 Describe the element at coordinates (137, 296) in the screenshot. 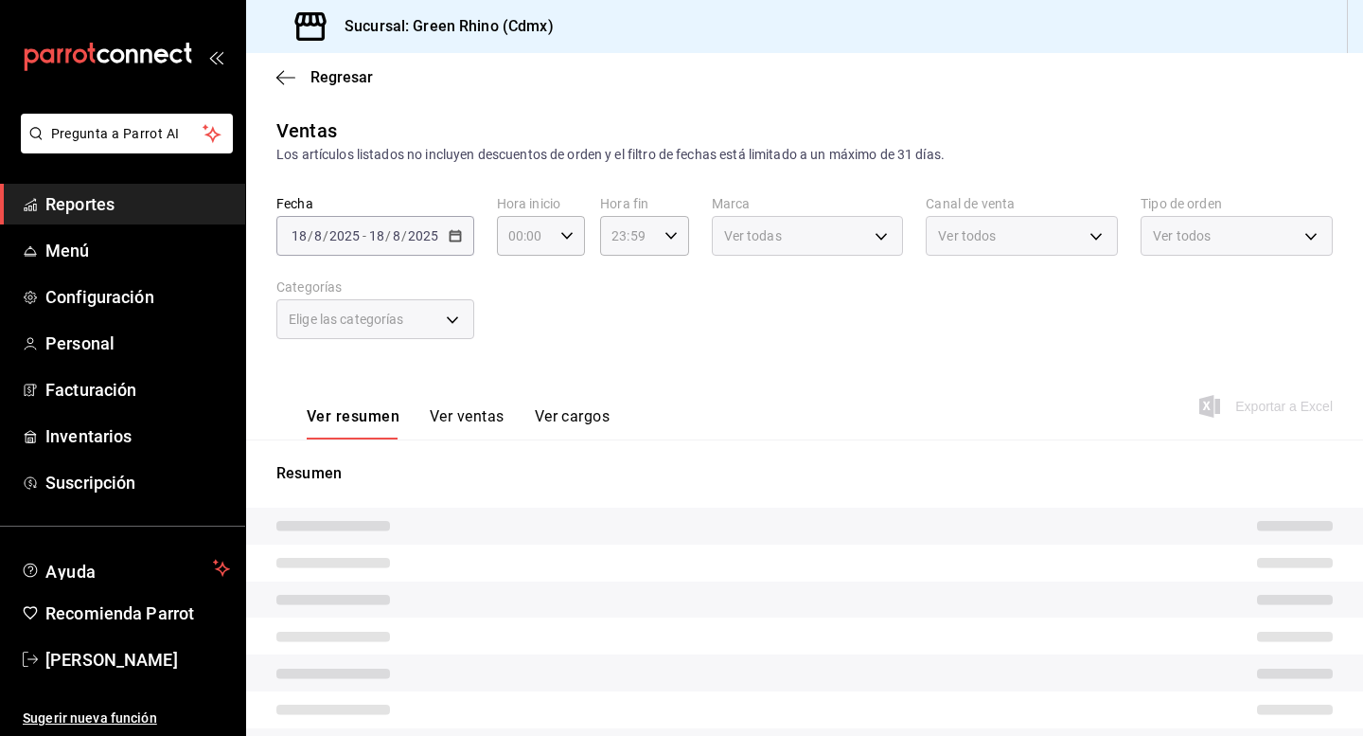

I see `span: Configuración` at that location.